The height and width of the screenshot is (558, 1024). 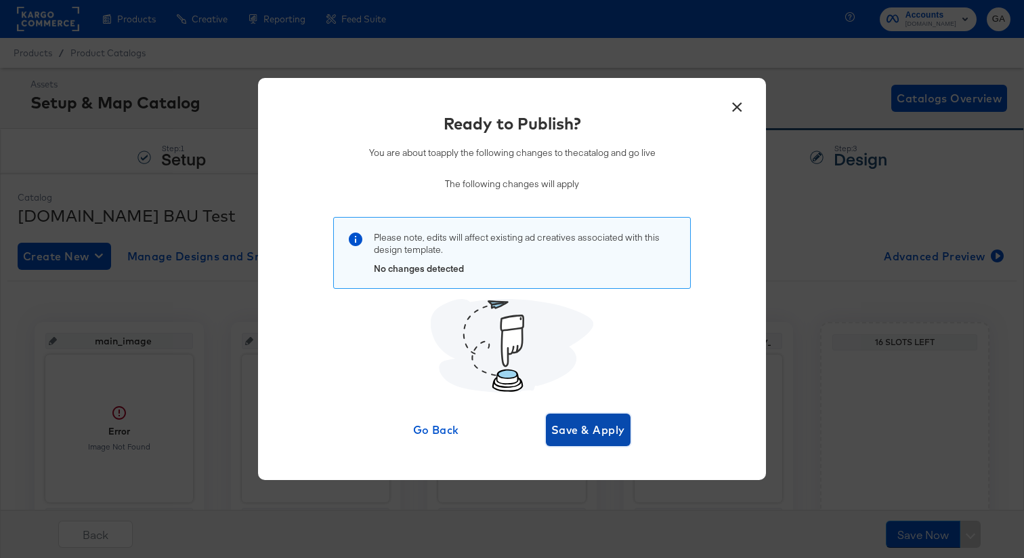 I want to click on p: The following changes will apply, so click(x=512, y=184).